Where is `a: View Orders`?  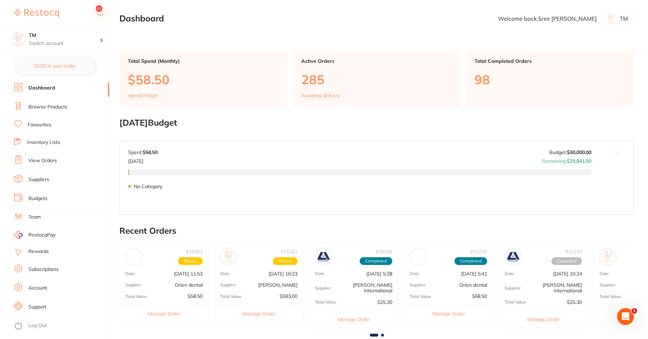
a: View Orders is located at coordinates (43, 161).